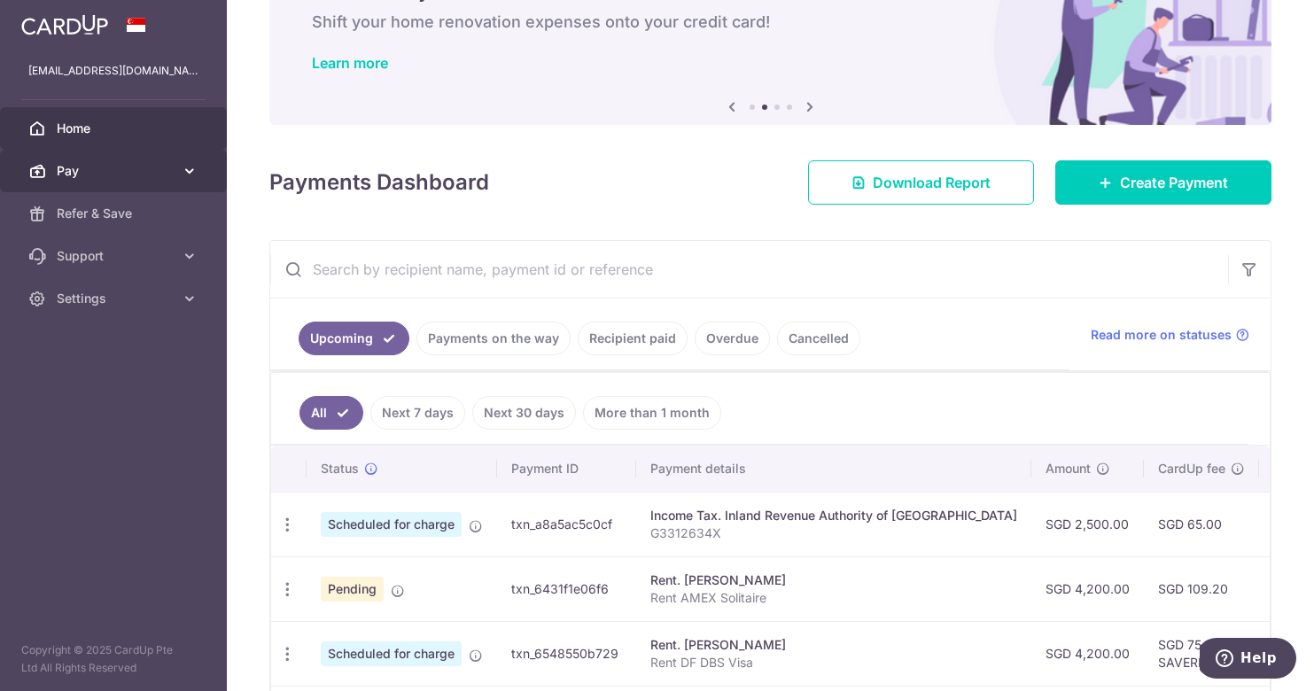 This screenshot has height=691, width=1314. I want to click on h4: Payments Dashboard, so click(379, 182).